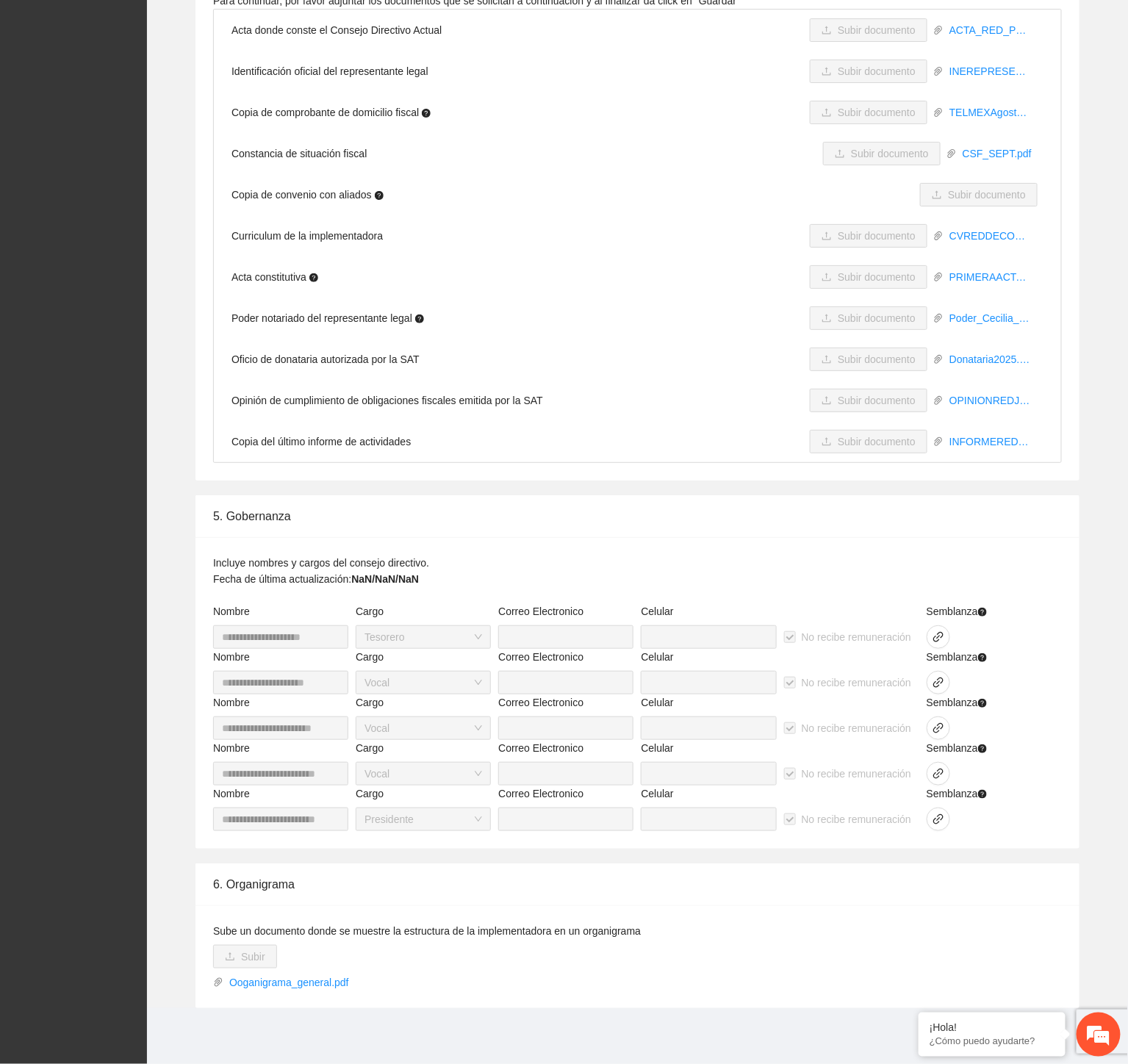 This screenshot has height=1064, width=1128. Describe the element at coordinates (637, 153) in the screenshot. I see `li: Constancia de situación fiscal` at that location.